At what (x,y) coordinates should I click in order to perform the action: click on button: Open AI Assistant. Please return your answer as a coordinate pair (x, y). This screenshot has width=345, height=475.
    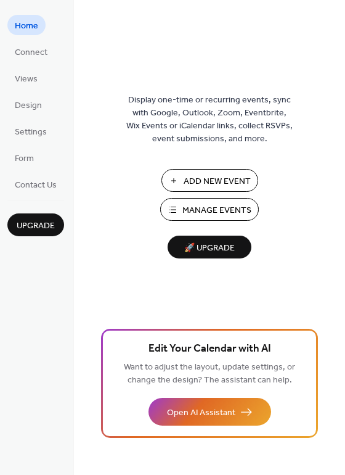
    Looking at the image, I should click on (210, 411).